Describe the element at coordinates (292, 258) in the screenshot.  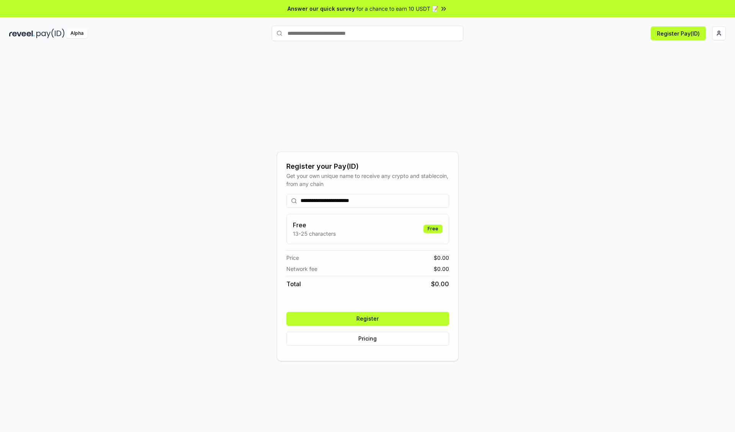
I see `span: Price` at that location.